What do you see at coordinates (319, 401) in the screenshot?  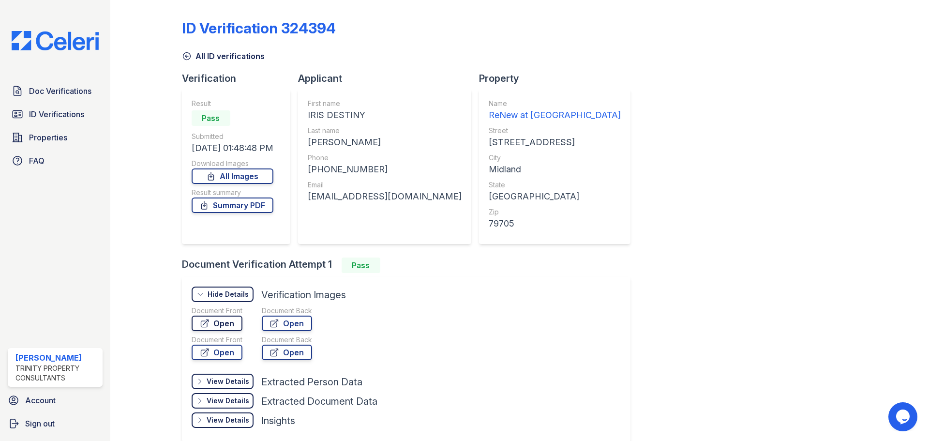 I see `div: Extracted Document Data` at bounding box center [319, 401].